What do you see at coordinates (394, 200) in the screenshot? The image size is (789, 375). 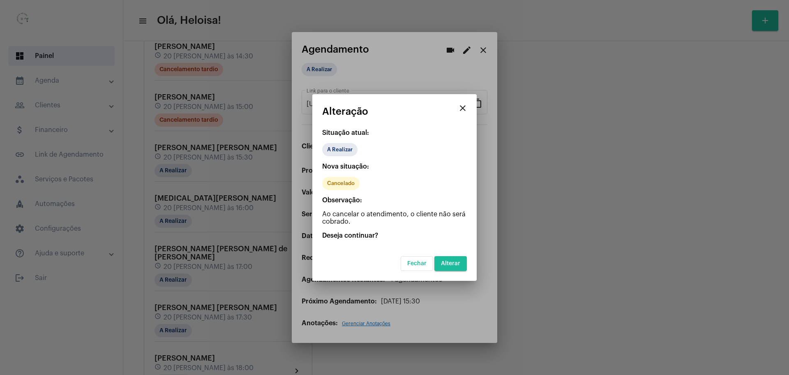 I see `p: Observação:` at bounding box center [394, 200].